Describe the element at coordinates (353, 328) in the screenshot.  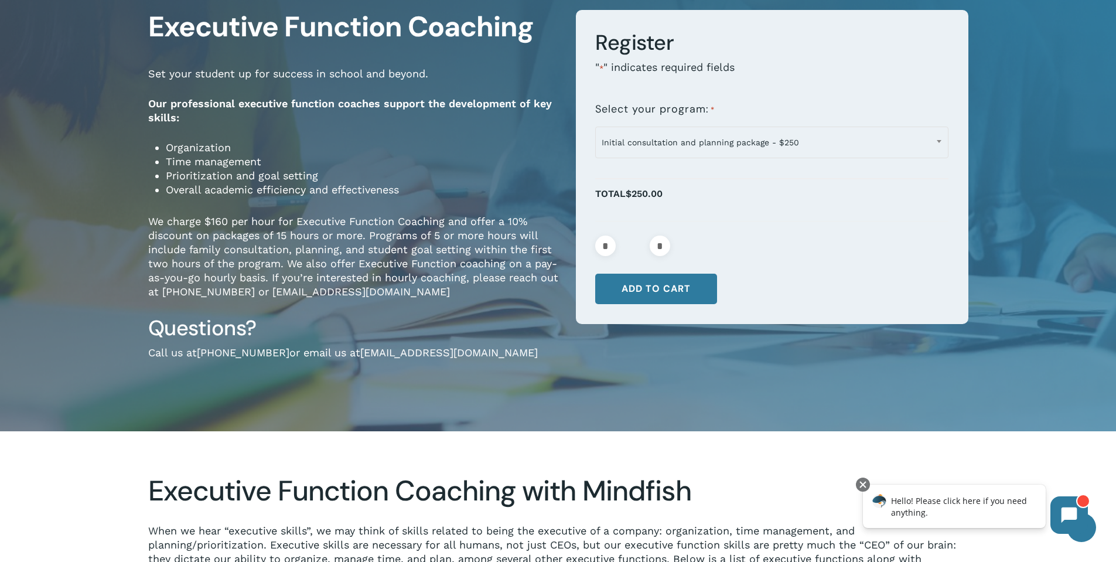
I see `h3: Questions?` at that location.